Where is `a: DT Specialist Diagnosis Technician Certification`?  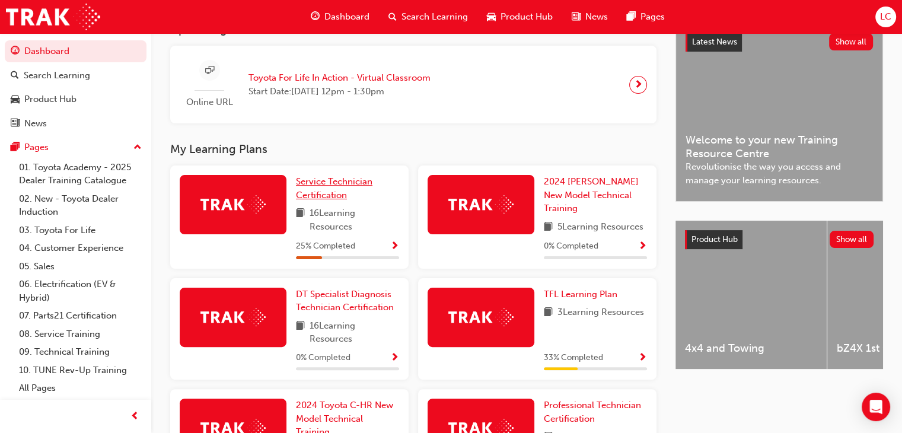 a: DT Specialist Diagnosis Technician Certification is located at coordinates (348, 301).